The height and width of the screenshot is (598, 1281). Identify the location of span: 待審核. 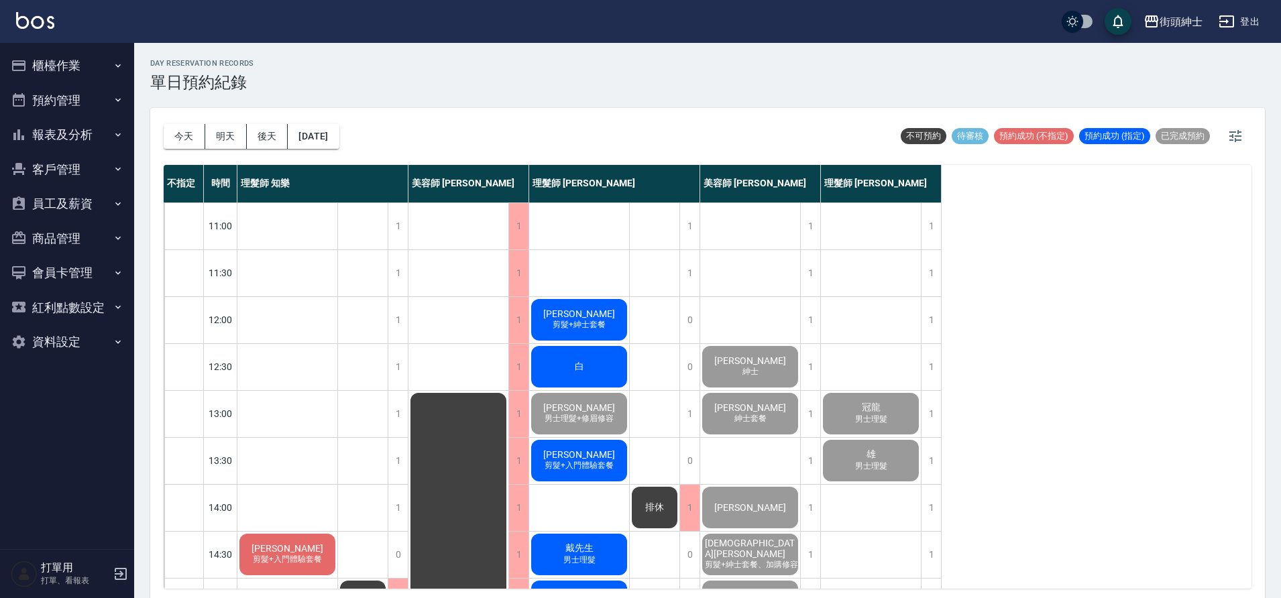
(970, 136).